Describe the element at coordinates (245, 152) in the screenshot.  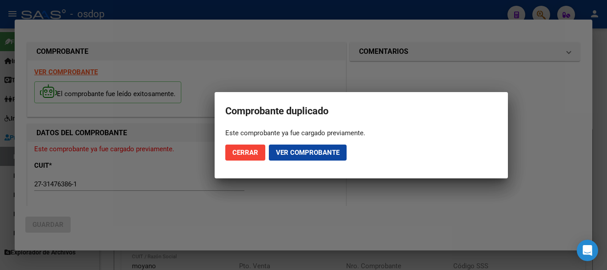
I see `button: Cerrar` at that location.